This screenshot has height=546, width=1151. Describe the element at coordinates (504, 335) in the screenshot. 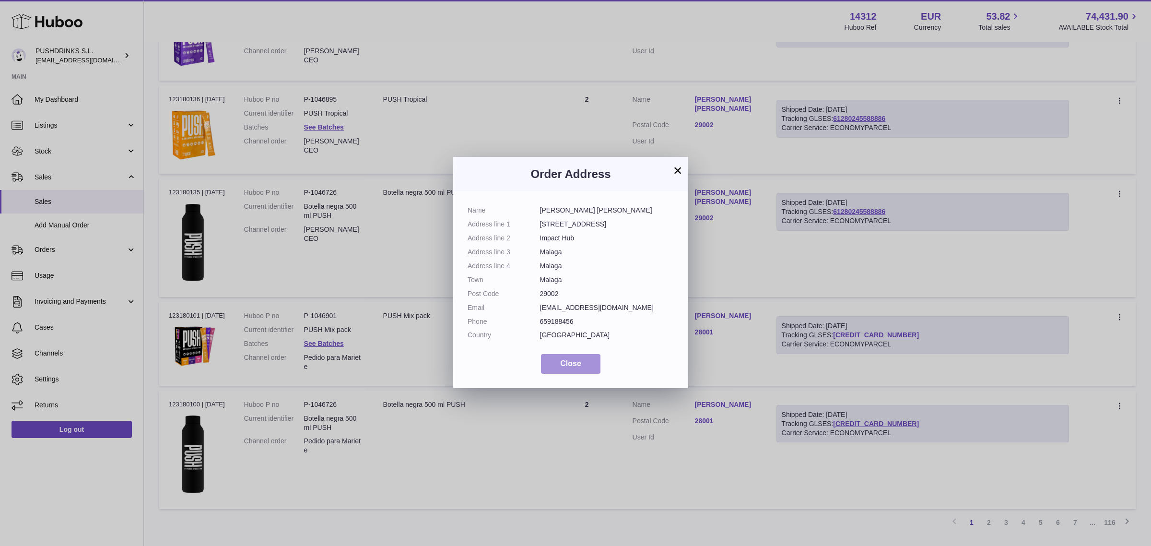

I see `dt: Country` at that location.